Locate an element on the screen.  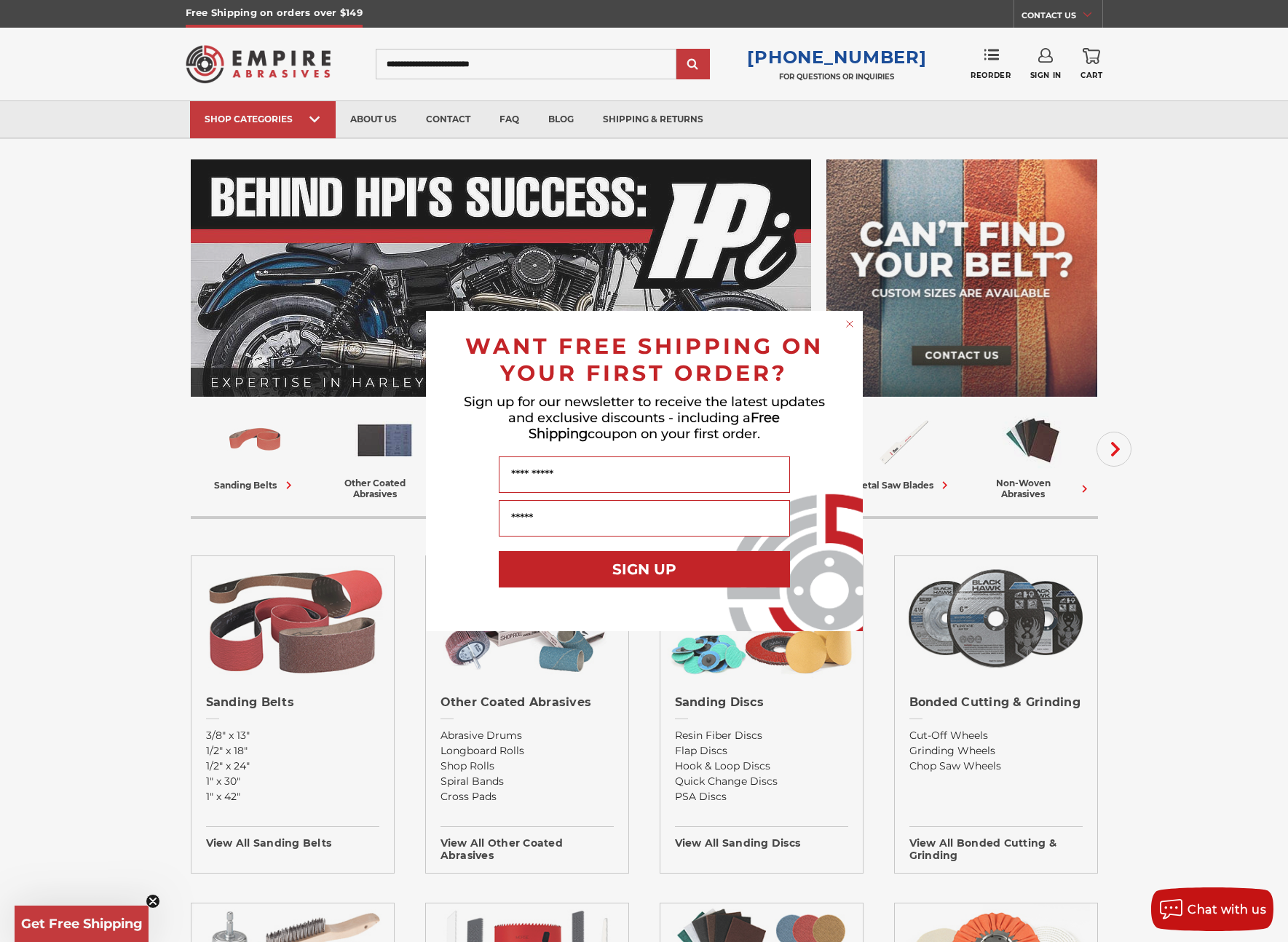
button: Chat with us is located at coordinates (1213, 909).